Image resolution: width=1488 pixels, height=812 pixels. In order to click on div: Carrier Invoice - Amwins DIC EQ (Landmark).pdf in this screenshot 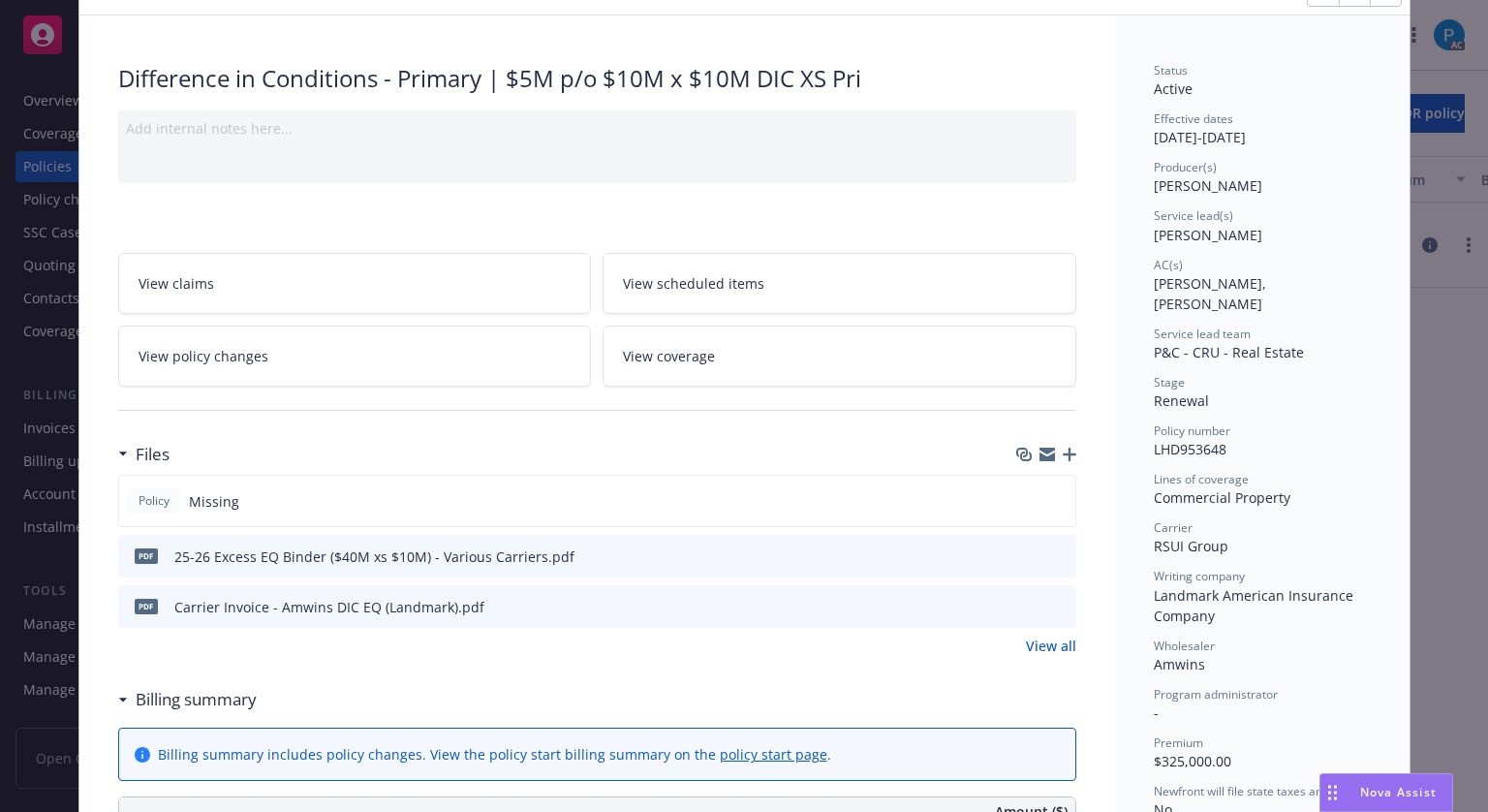, I will do `click(330, 607)`.